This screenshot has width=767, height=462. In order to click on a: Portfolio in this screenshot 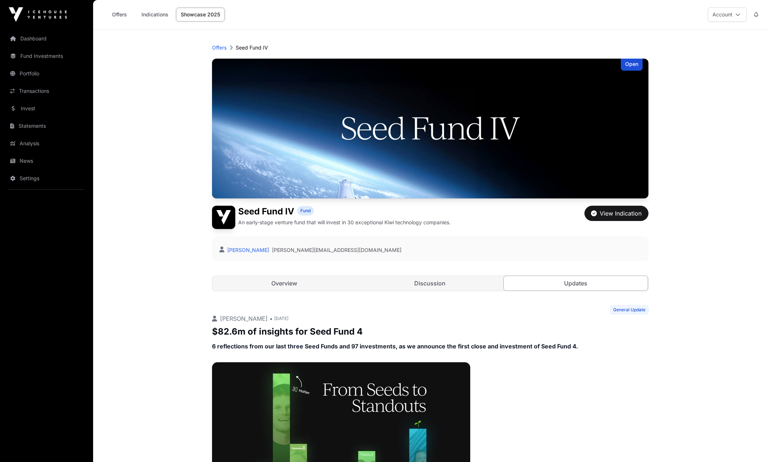, I will do `click(47, 73)`.